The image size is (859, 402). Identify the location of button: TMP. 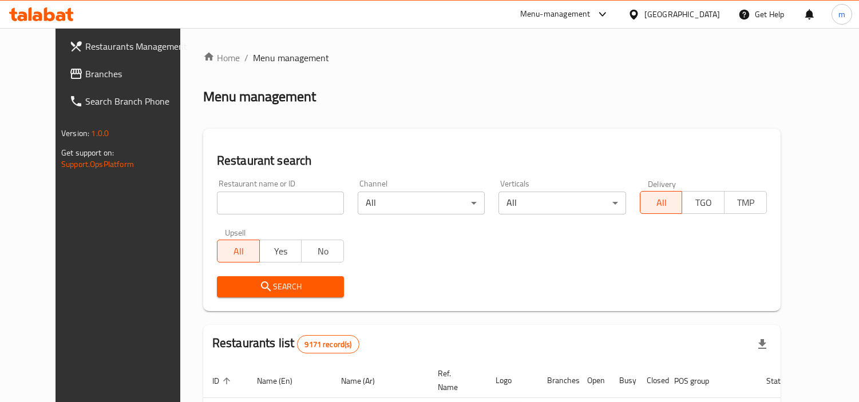
(745, 203).